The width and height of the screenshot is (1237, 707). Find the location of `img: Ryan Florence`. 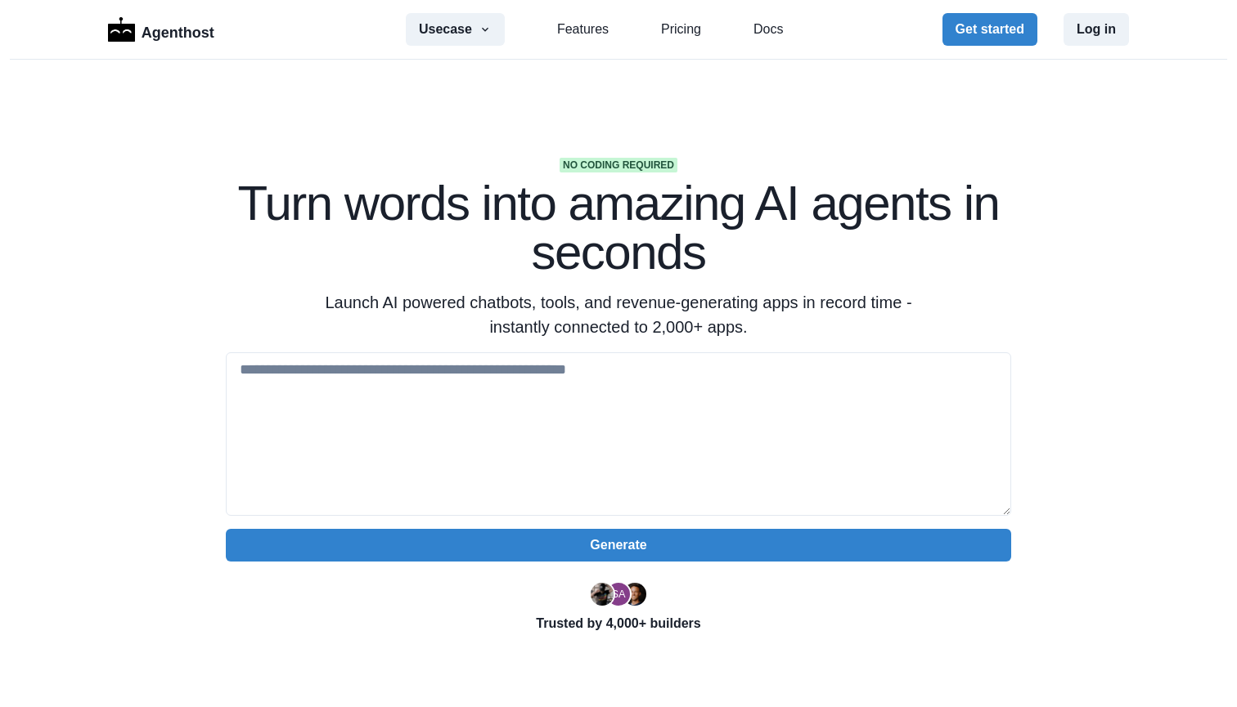

img: Ryan Florence is located at coordinates (602, 595).